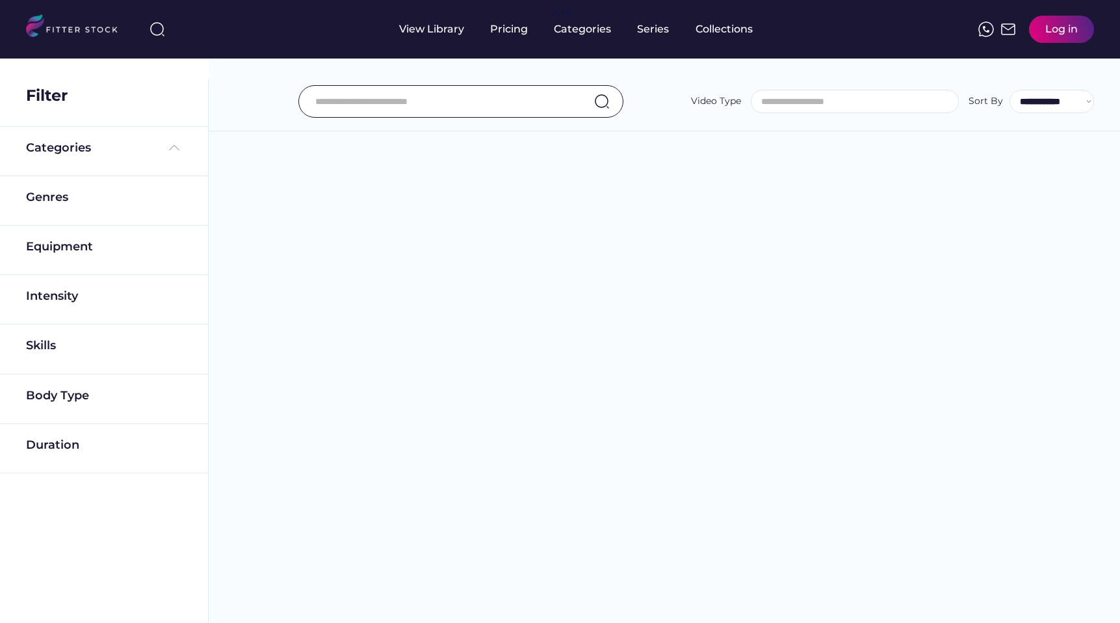 Image resolution: width=1120 pixels, height=623 pixels. What do you see at coordinates (562, 13) in the screenshot?
I see `div: fvck` at bounding box center [562, 13].